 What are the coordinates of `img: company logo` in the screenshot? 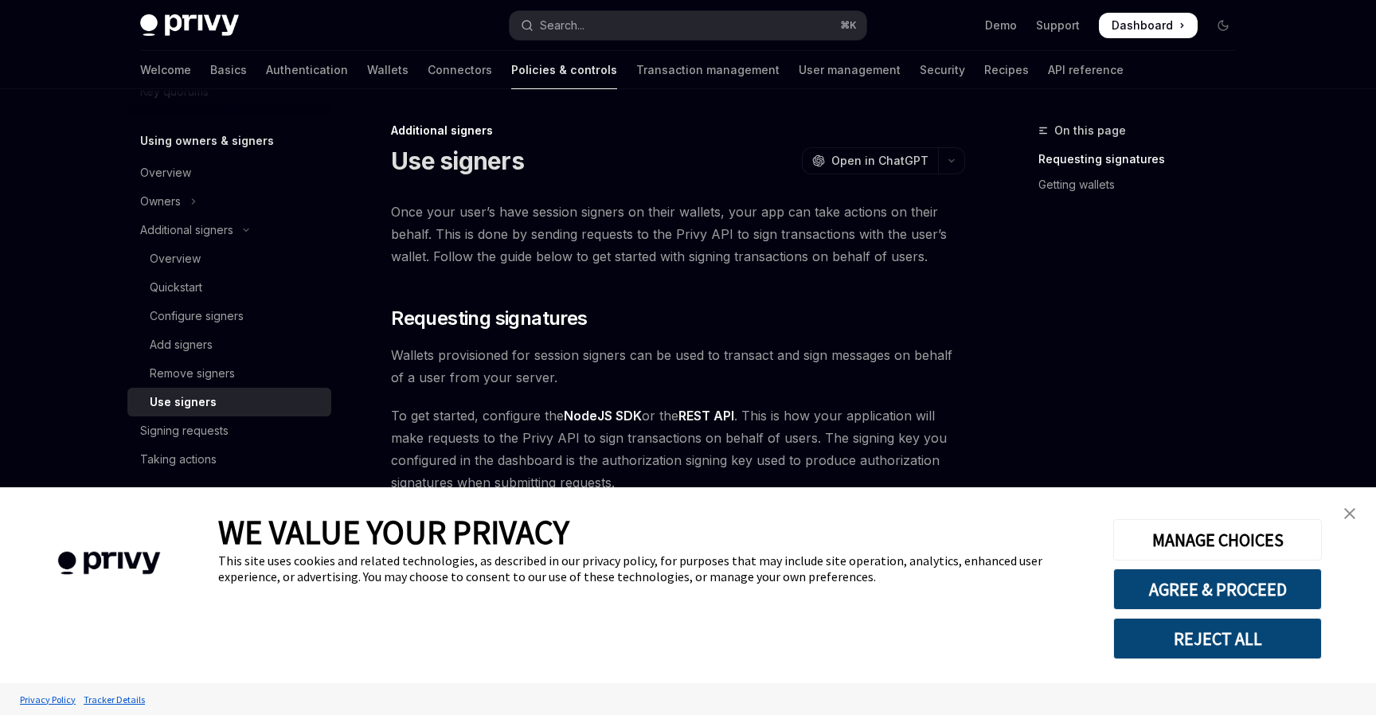 It's located at (109, 563).